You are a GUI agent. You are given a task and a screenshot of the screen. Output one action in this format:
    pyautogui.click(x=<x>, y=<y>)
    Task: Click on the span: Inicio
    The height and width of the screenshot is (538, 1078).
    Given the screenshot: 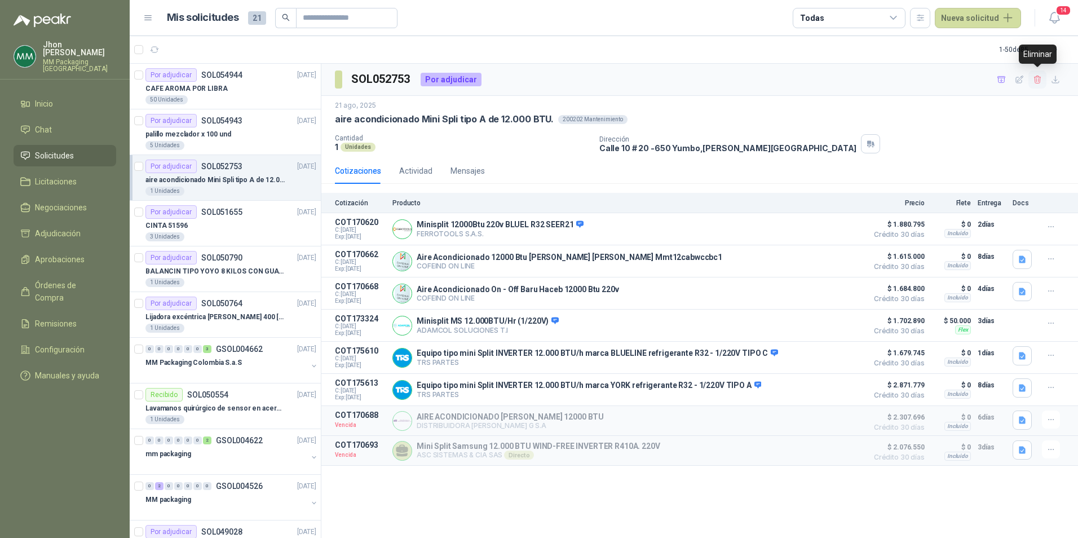 What is the action you would take?
    pyautogui.click(x=44, y=104)
    